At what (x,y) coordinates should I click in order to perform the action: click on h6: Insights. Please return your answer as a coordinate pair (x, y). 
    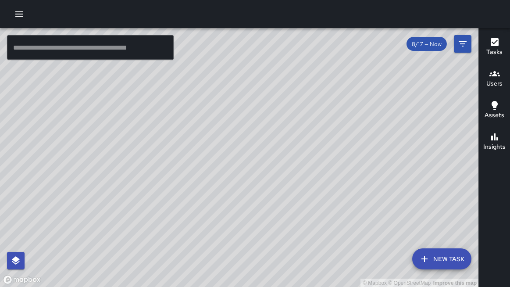
    Looking at the image, I should click on (494, 147).